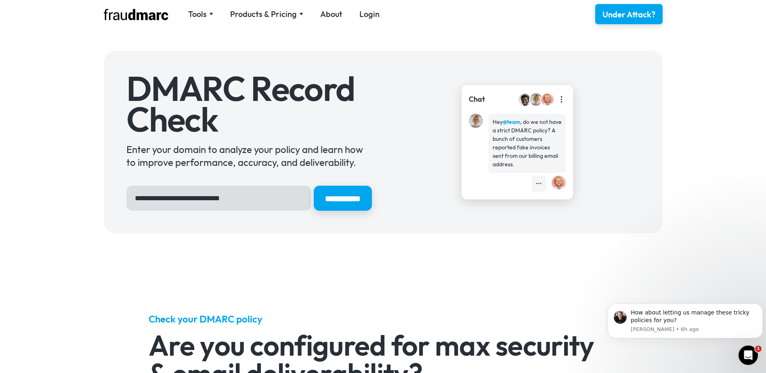  Describe the element at coordinates (383, 319) in the screenshot. I see `h5: Check your DMARC policy` at that location.